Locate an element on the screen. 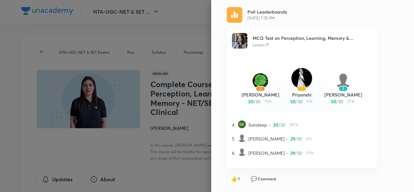 Image resolution: width=414 pixels, height=192 pixels. span: 73.3s is located at coordinates (268, 101).